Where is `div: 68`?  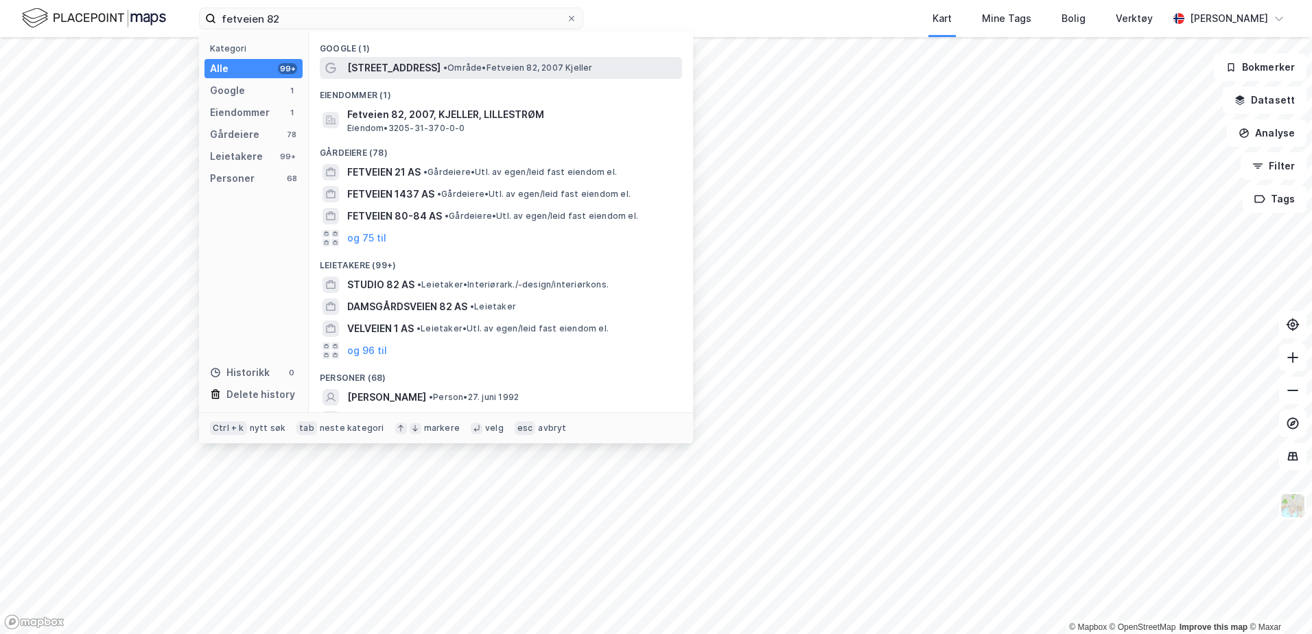
div: 68 is located at coordinates (292, 178).